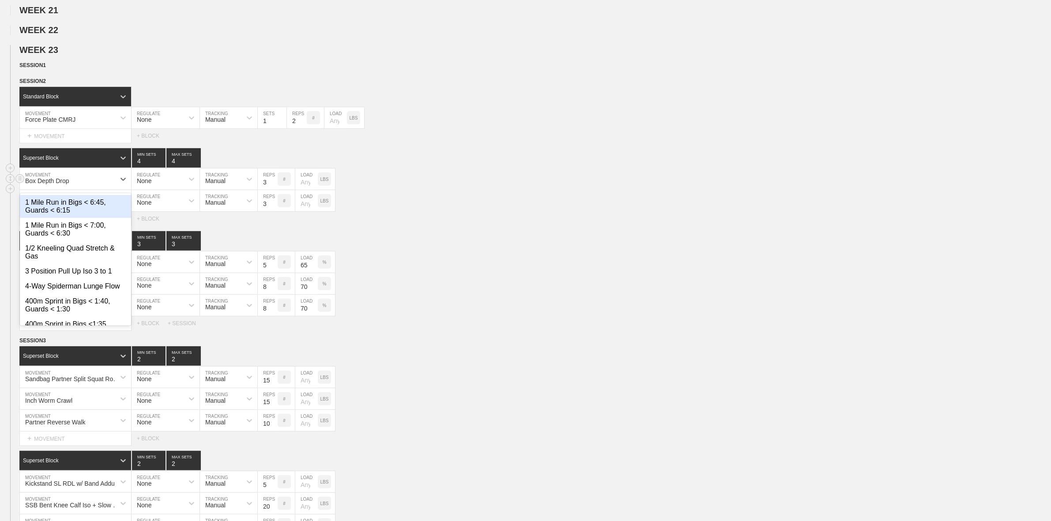  Describe the element at coordinates (33, 81) in the screenshot. I see `span: SESSION 2` at that location.